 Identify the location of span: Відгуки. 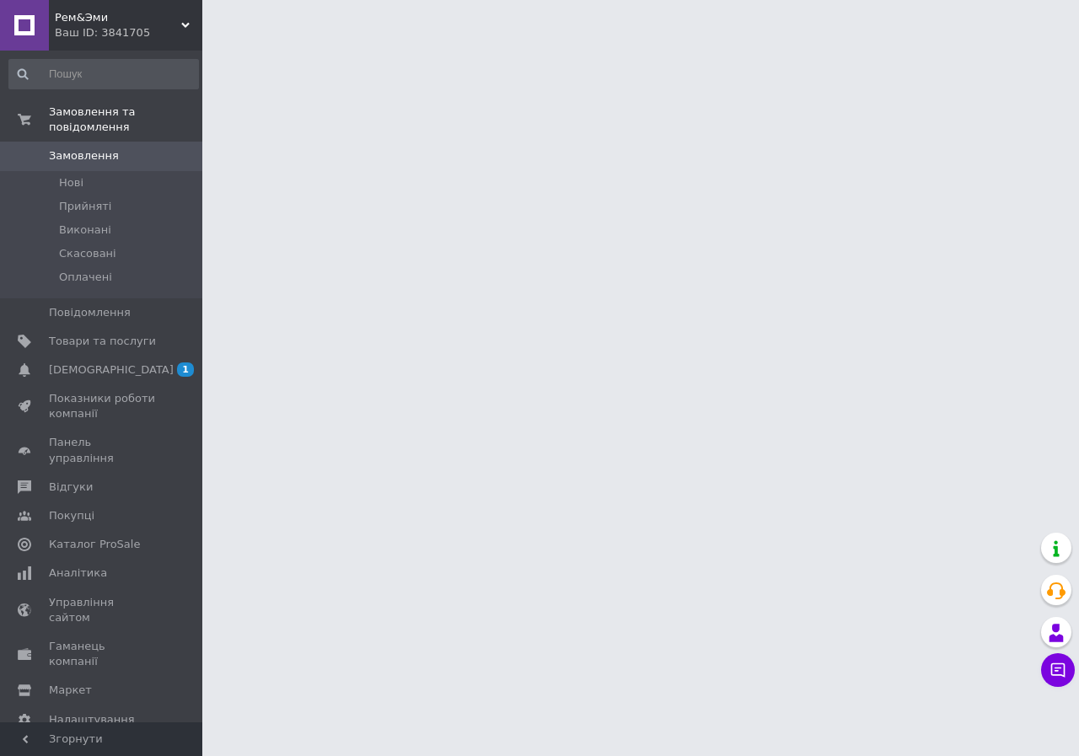
(71, 487).